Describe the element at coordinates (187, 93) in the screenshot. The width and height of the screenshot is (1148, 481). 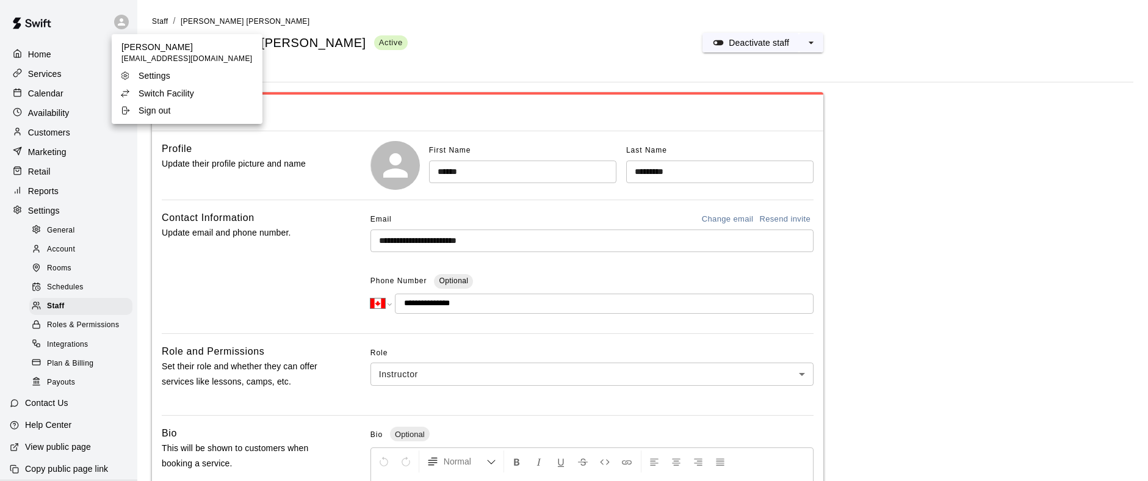
I see `a: Switch Facility` at that location.